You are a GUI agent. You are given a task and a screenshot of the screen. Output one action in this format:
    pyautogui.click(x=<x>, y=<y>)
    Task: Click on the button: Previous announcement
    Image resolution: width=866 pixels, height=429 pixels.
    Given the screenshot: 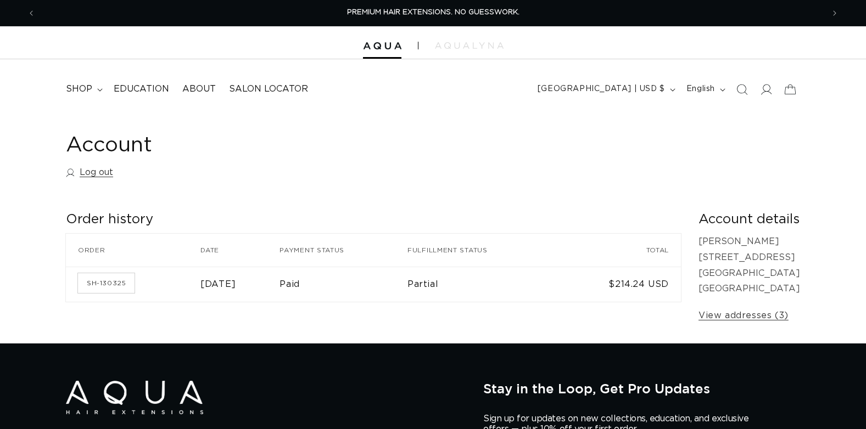 What is the action you would take?
    pyautogui.click(x=31, y=13)
    